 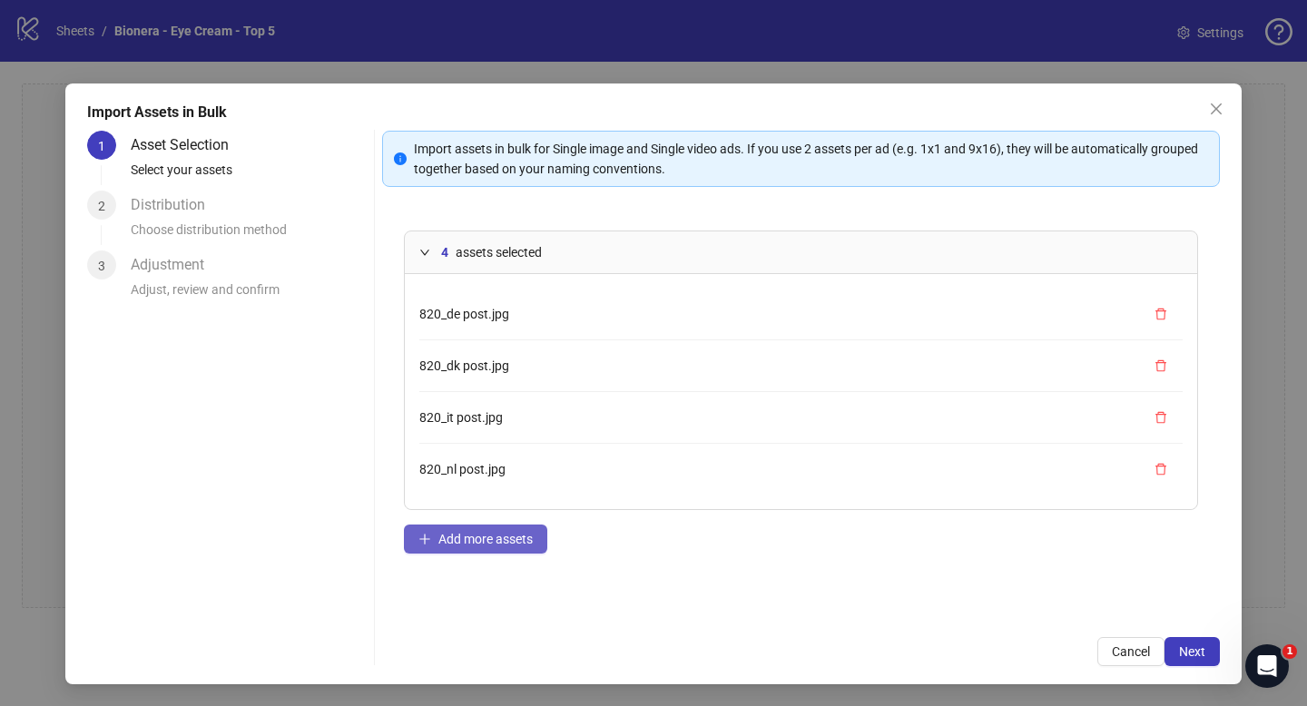 I want to click on span: info-circle, so click(x=400, y=159).